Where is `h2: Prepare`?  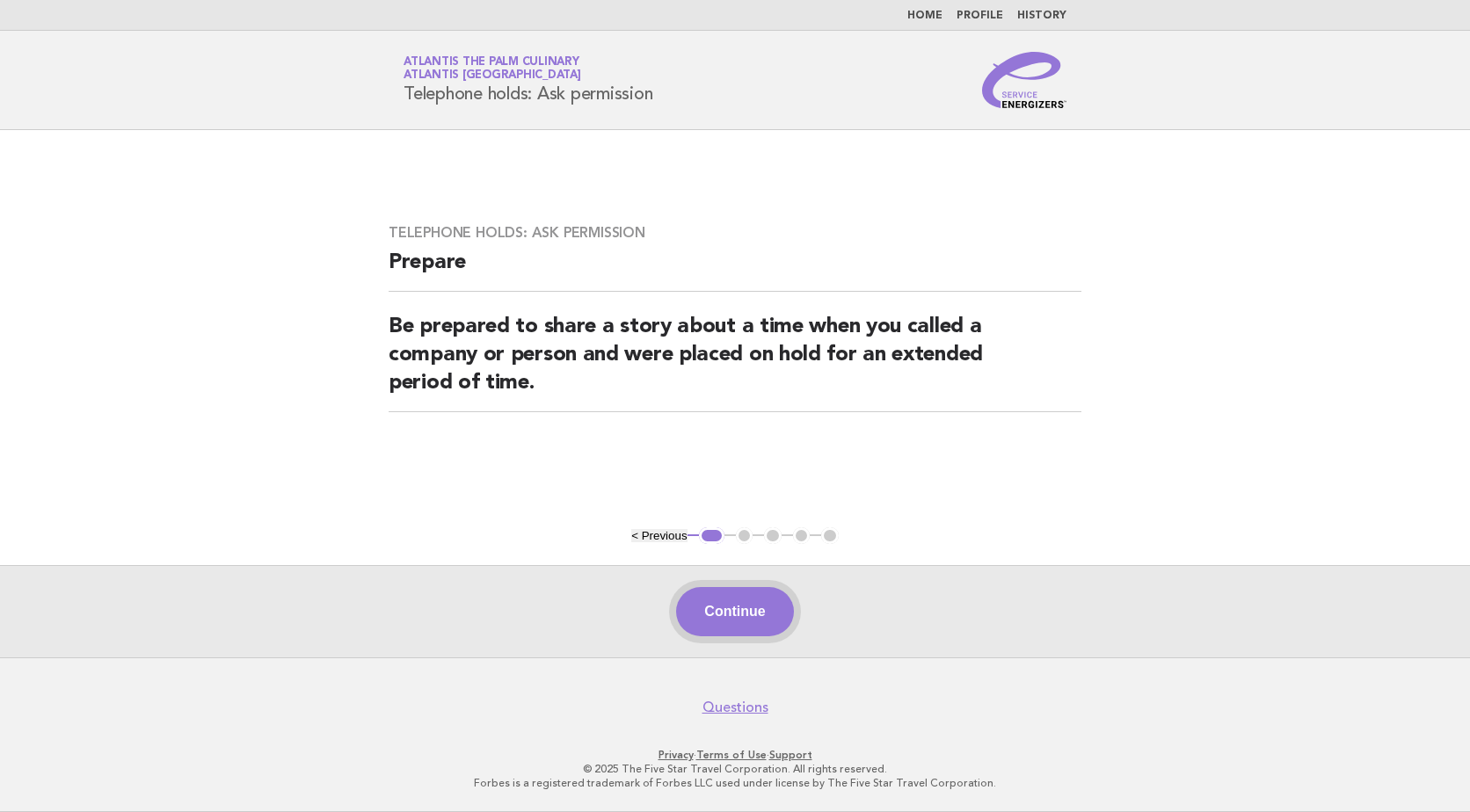
h2: Prepare is located at coordinates (735, 269).